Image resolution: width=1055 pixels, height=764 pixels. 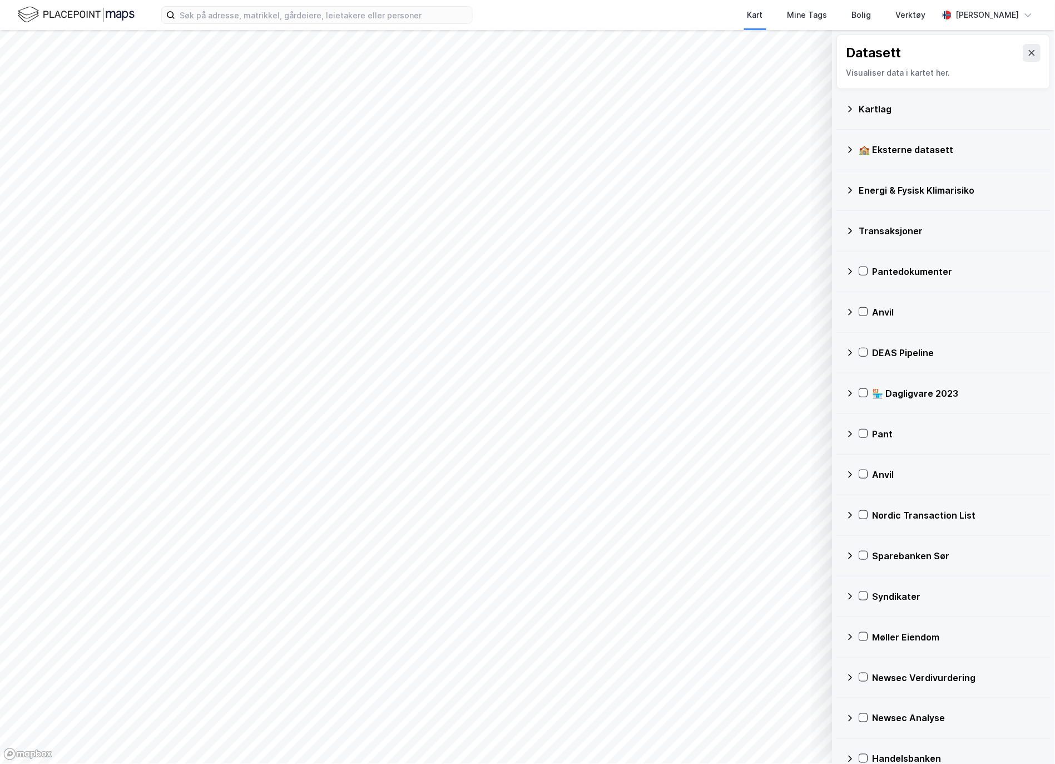 What do you see at coordinates (957, 515) in the screenshot?
I see `div: Nordic Transaction List` at bounding box center [957, 515].